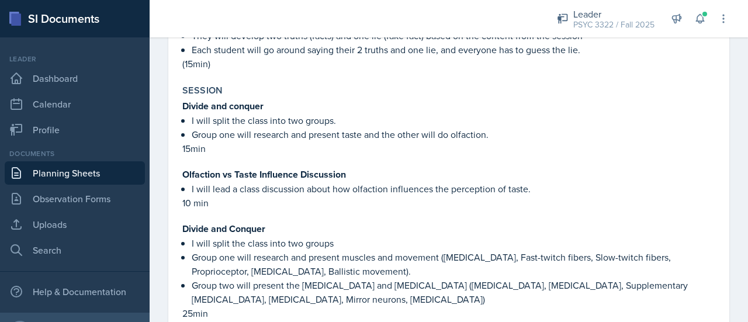  What do you see at coordinates (453, 120) in the screenshot?
I see `p: I will split the class into two groups.` at bounding box center [453, 120].